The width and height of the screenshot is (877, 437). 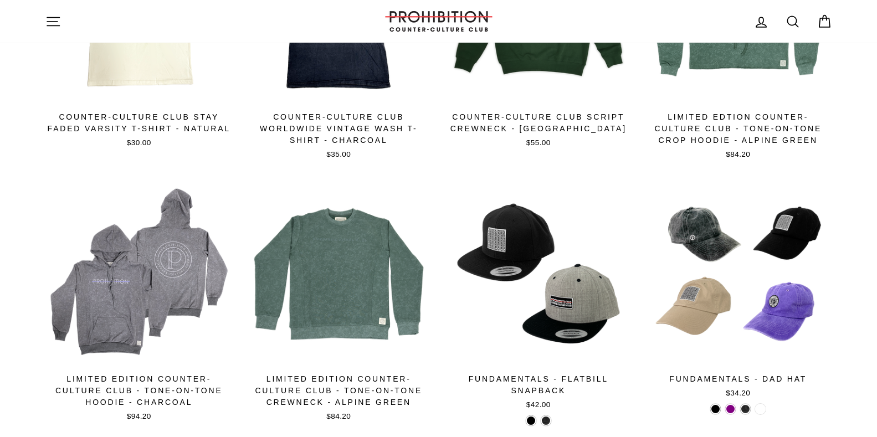 What do you see at coordinates (538, 297) in the screenshot?
I see `a: FUNDAMENTALS - FLATBILL SNAPBACK$42.00` at bounding box center [538, 297].